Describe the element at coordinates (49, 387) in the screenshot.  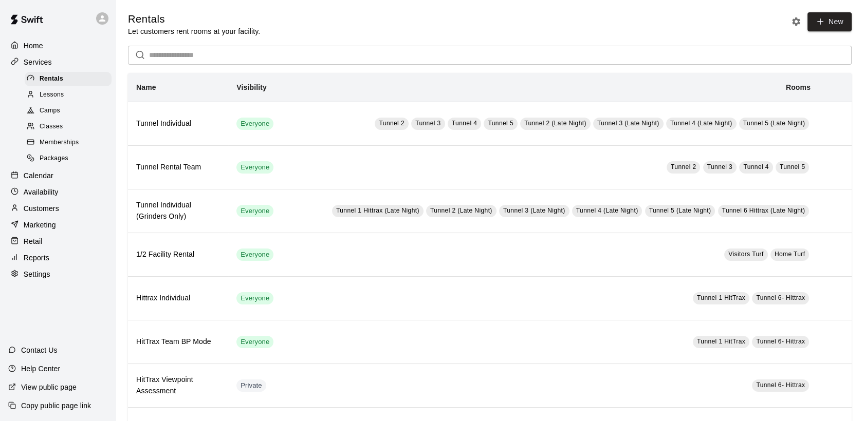
I see `p: View public page` at that location.